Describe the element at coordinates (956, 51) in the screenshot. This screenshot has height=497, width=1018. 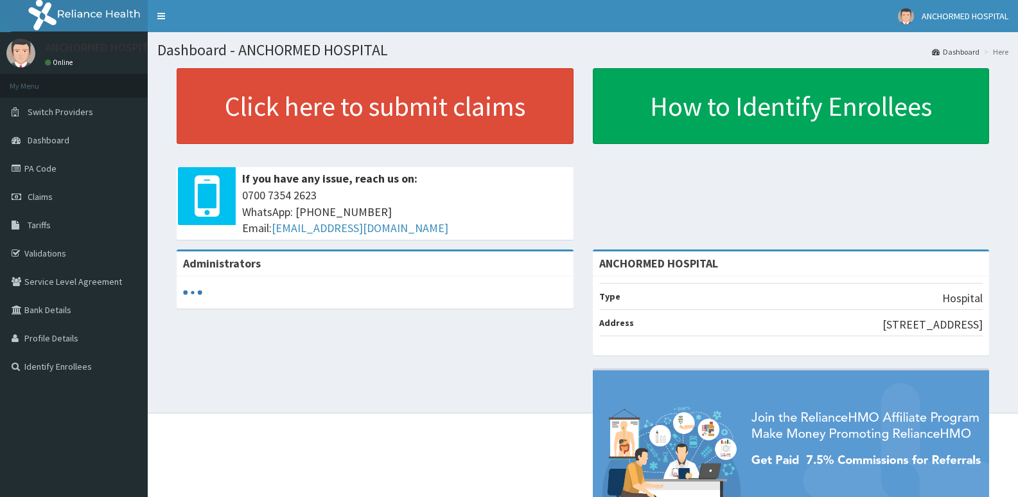
I see `a: Dashboard` at that location.